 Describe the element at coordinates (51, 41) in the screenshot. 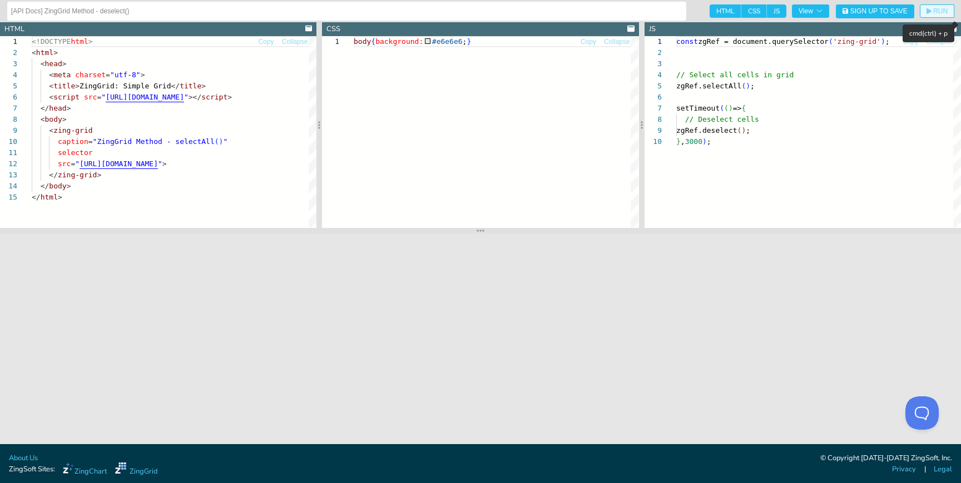

I see `span: <!DOCTYPE` at that location.